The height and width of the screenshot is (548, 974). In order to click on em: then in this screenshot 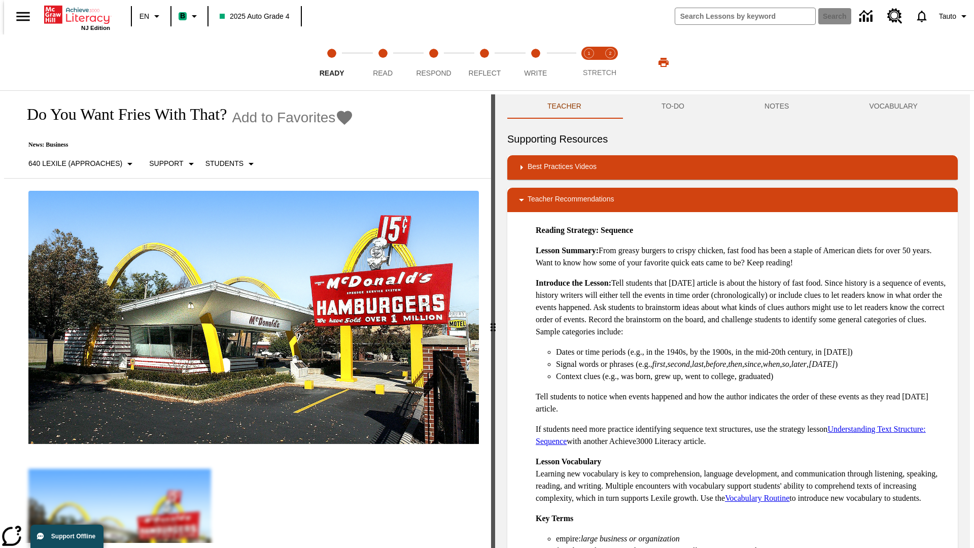, I will do `click(735, 364)`.